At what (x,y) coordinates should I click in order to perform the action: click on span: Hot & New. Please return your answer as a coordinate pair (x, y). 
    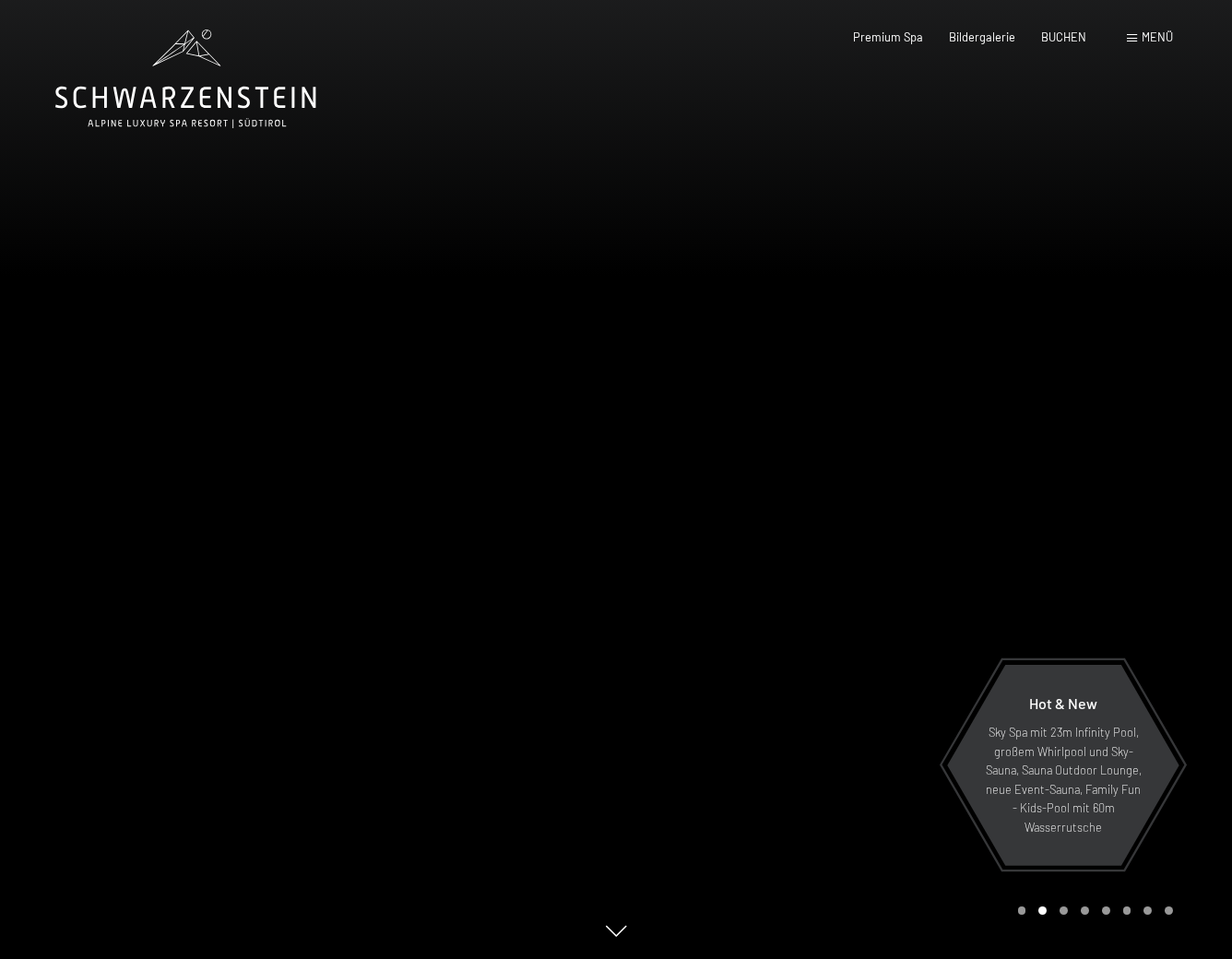
    Looking at the image, I should click on (1063, 702).